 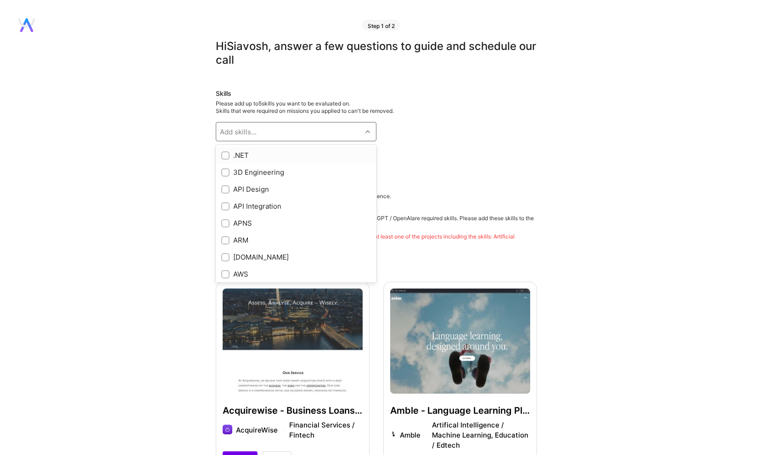 What do you see at coordinates (376, 94) in the screenshot?
I see `div: Skills` at bounding box center [376, 94].